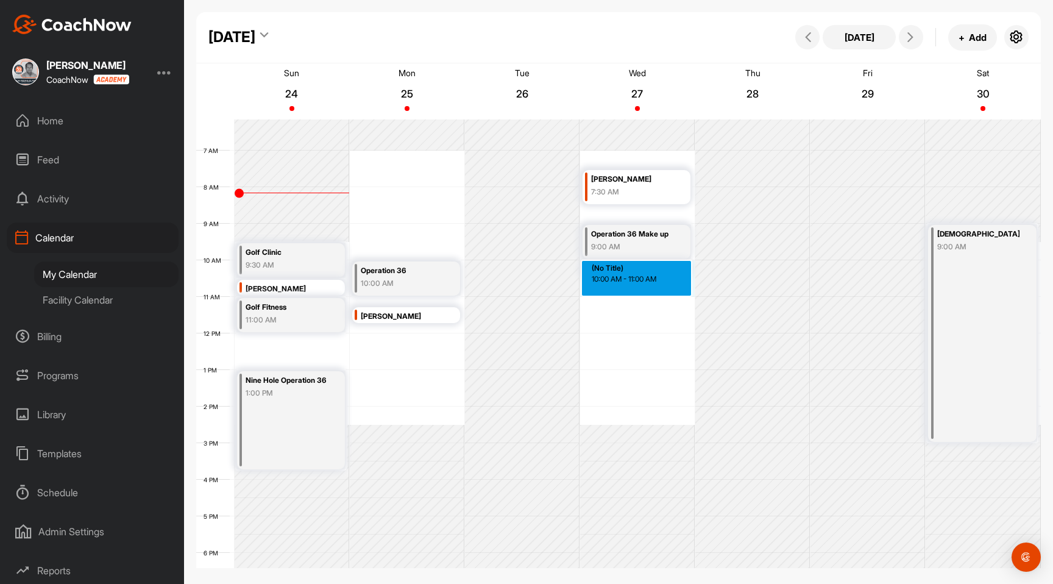  What do you see at coordinates (93, 160) in the screenshot?
I see `div: Feed` at bounding box center [93, 160].